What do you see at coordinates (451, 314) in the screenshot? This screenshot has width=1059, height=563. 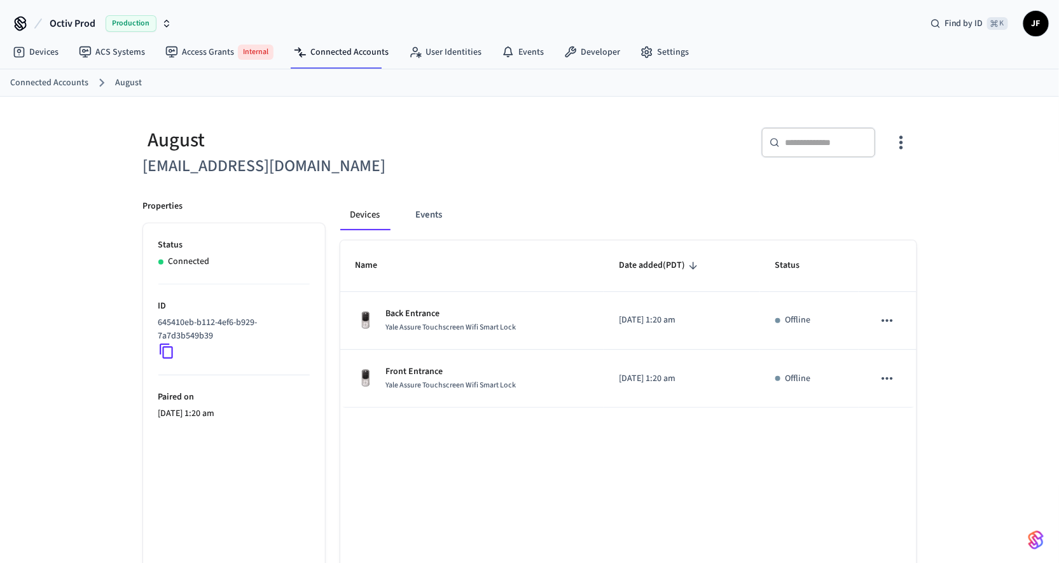 I see `p: Back Entrance` at bounding box center [451, 314].